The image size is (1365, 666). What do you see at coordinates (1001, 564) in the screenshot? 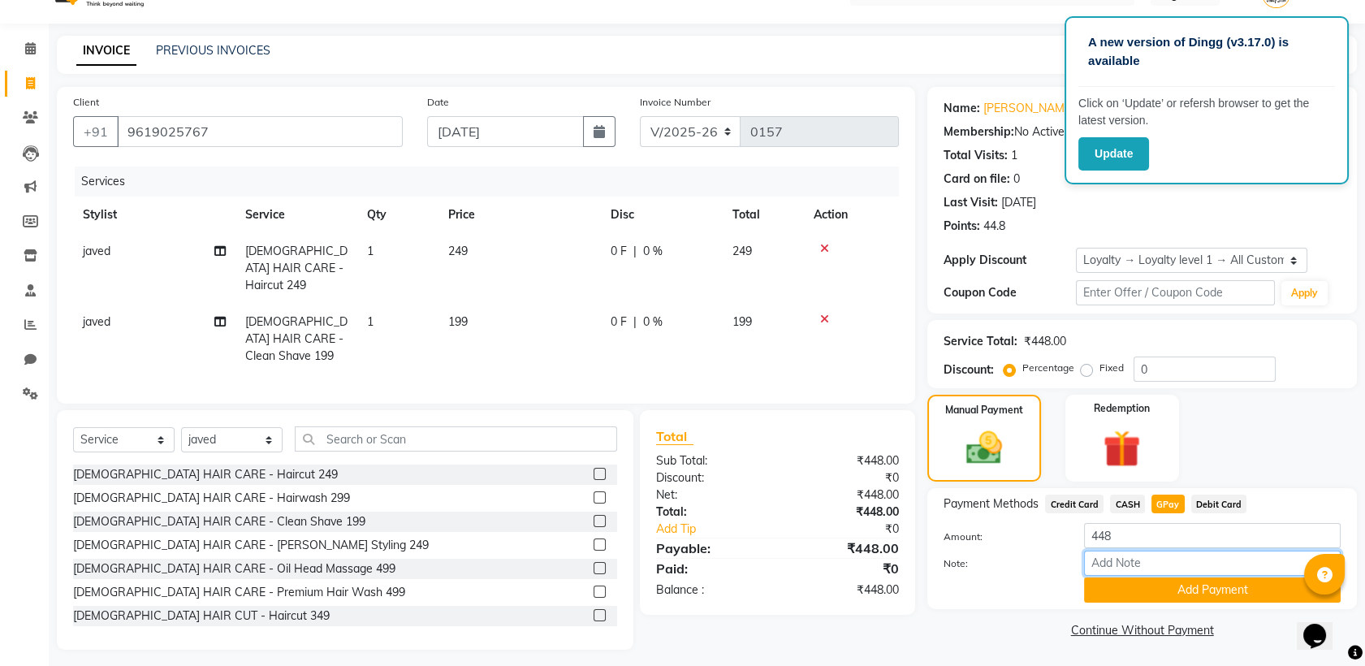
I see `label: Note:` at bounding box center [1001, 564].